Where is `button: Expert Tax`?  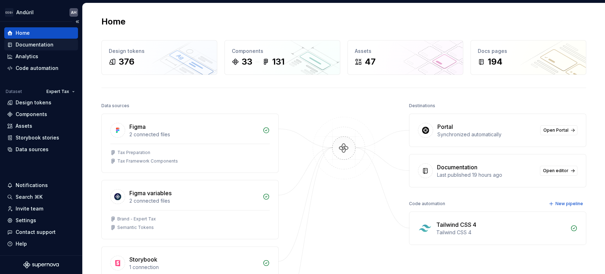 button: Expert Tax is located at coordinates (61, 91).